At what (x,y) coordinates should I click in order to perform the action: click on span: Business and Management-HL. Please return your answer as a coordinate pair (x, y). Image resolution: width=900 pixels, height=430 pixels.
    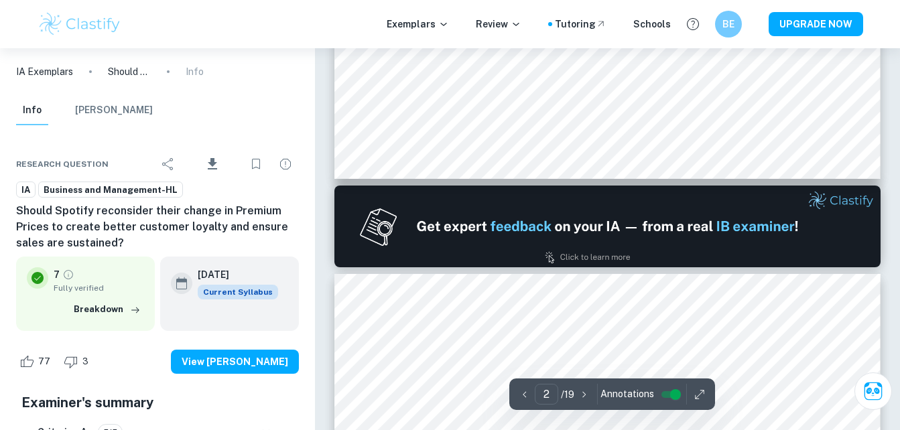
    Looking at the image, I should click on (111, 190).